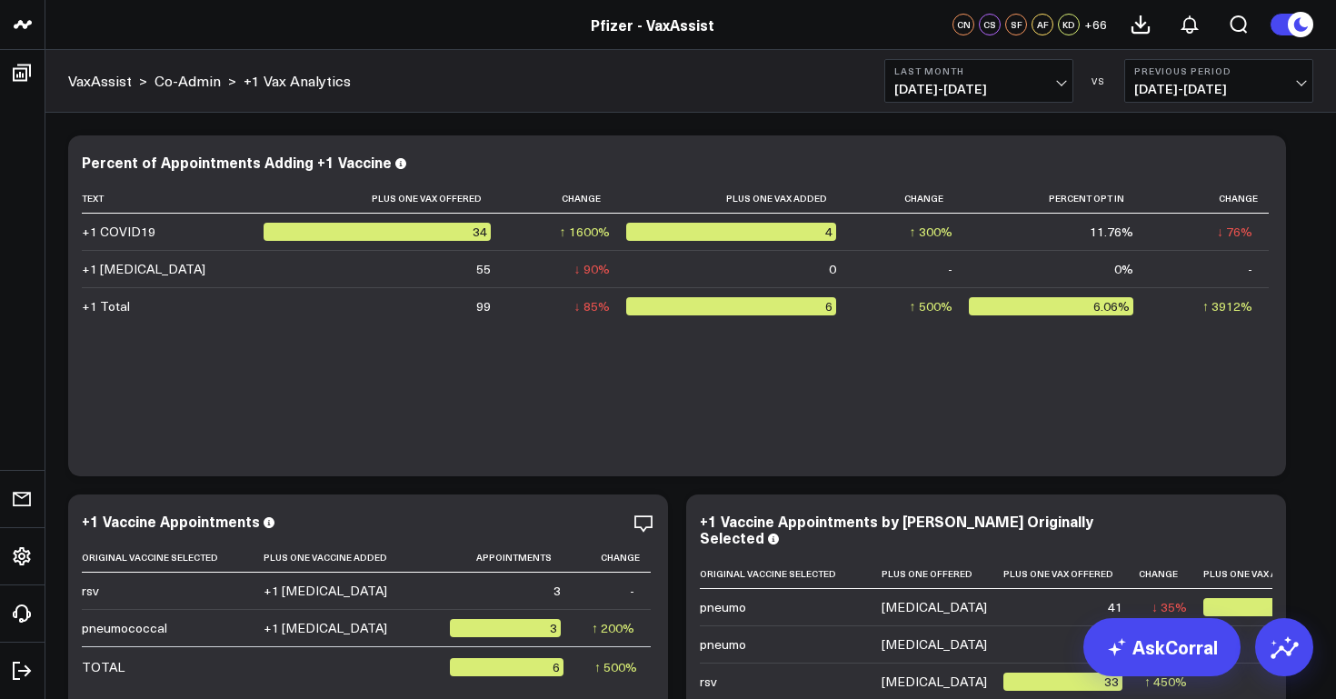 Image resolution: width=1336 pixels, height=699 pixels. I want to click on th: Plus One Vaccine Added, so click(356, 557).